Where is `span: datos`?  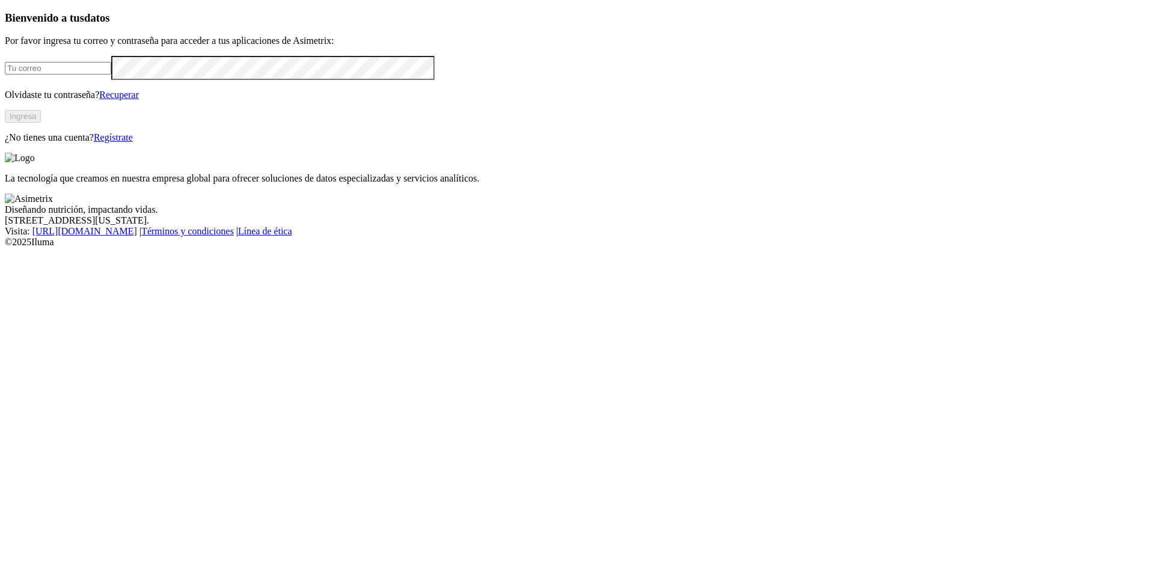
span: datos is located at coordinates (97, 17).